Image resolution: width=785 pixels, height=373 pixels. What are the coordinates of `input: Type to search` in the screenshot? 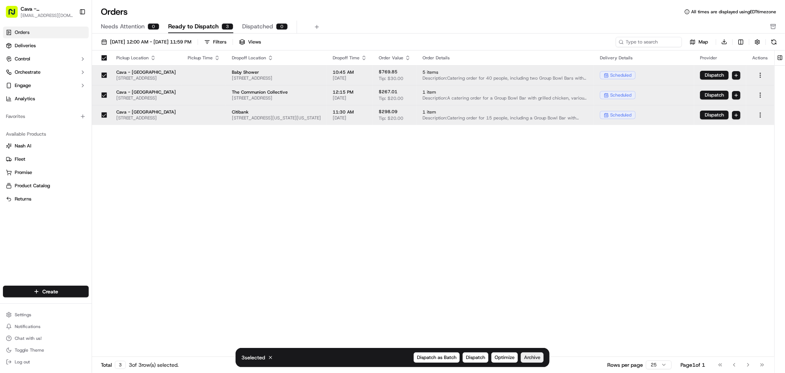 It's located at (649, 42).